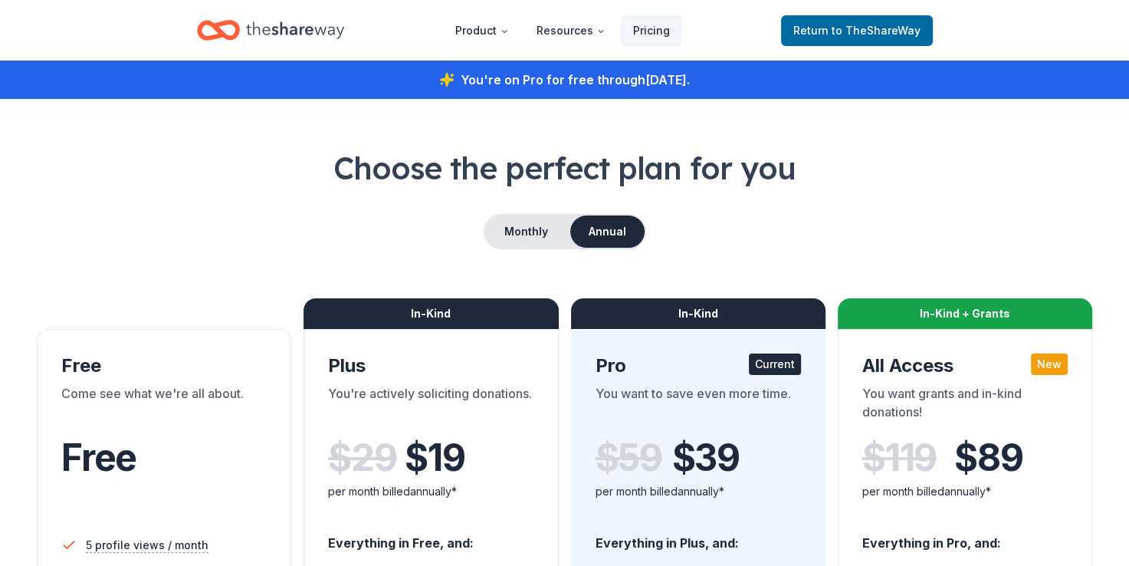  I want to click on span: Free, so click(99, 457).